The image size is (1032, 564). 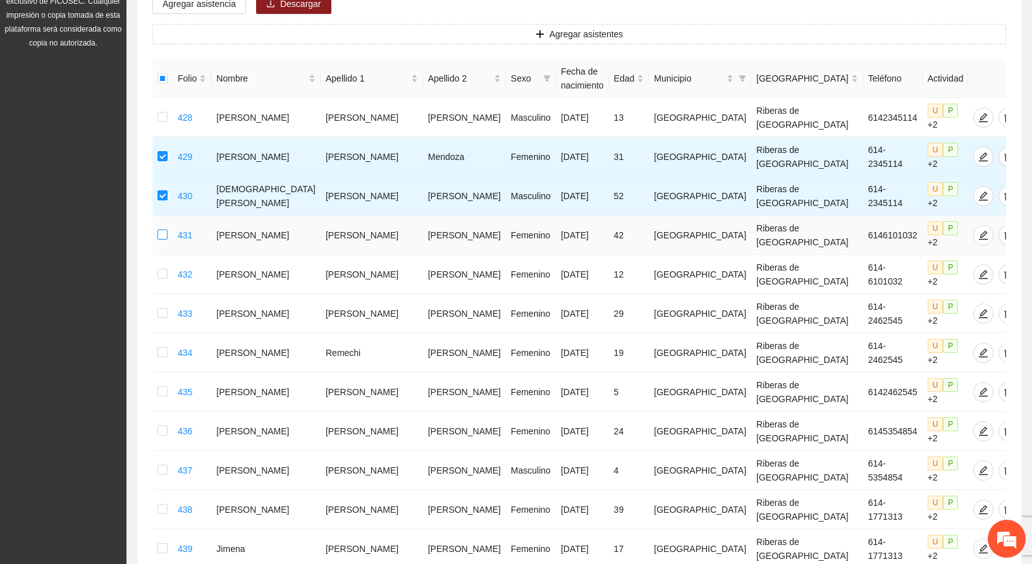 I want to click on span: Folio, so click(x=187, y=78).